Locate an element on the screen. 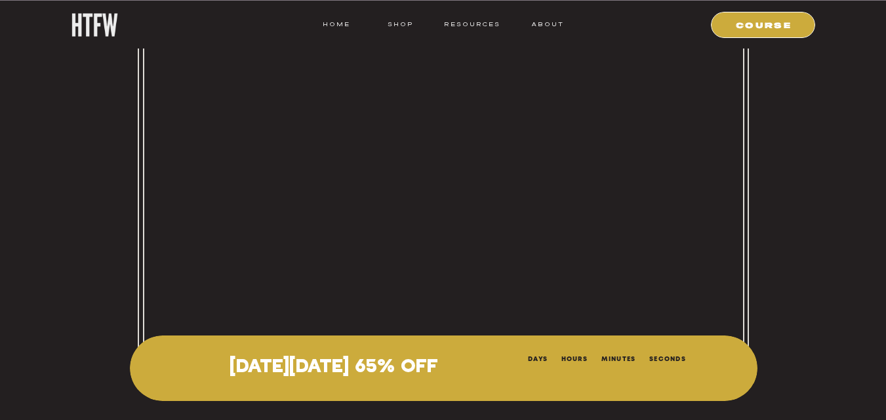 This screenshot has height=420, width=886. li: Days is located at coordinates (538, 358).